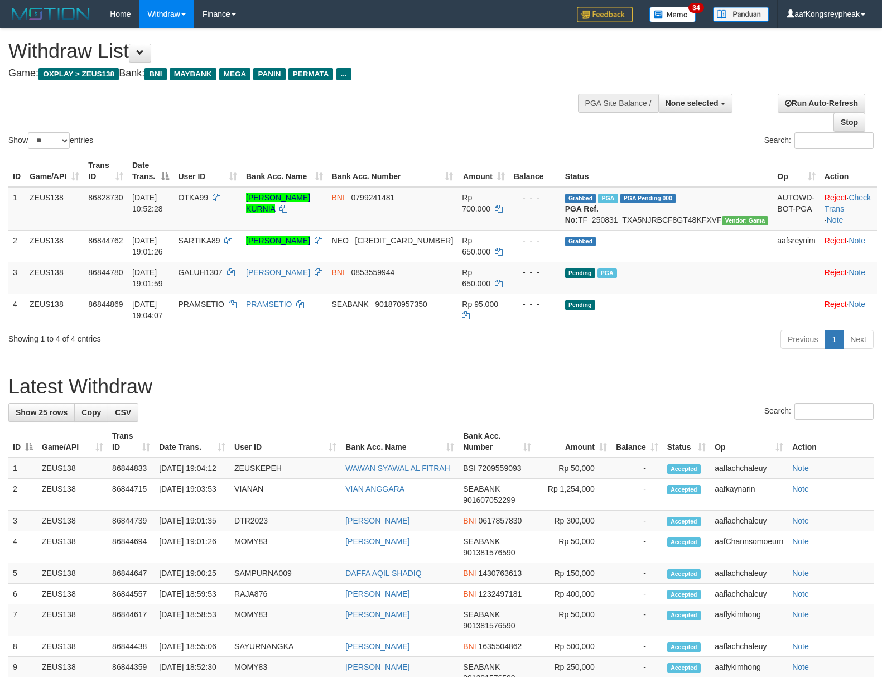 Image resolution: width=882 pixels, height=677 pixels. What do you see at coordinates (749, 547) in the screenshot?
I see `td: aafChannsomoeurn` at bounding box center [749, 547].